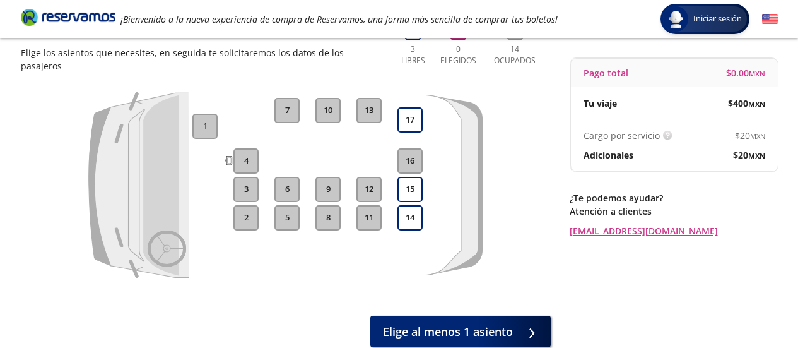 The image size is (798, 348). What do you see at coordinates (410, 120) in the screenshot?
I see `button: 17` at bounding box center [410, 120].